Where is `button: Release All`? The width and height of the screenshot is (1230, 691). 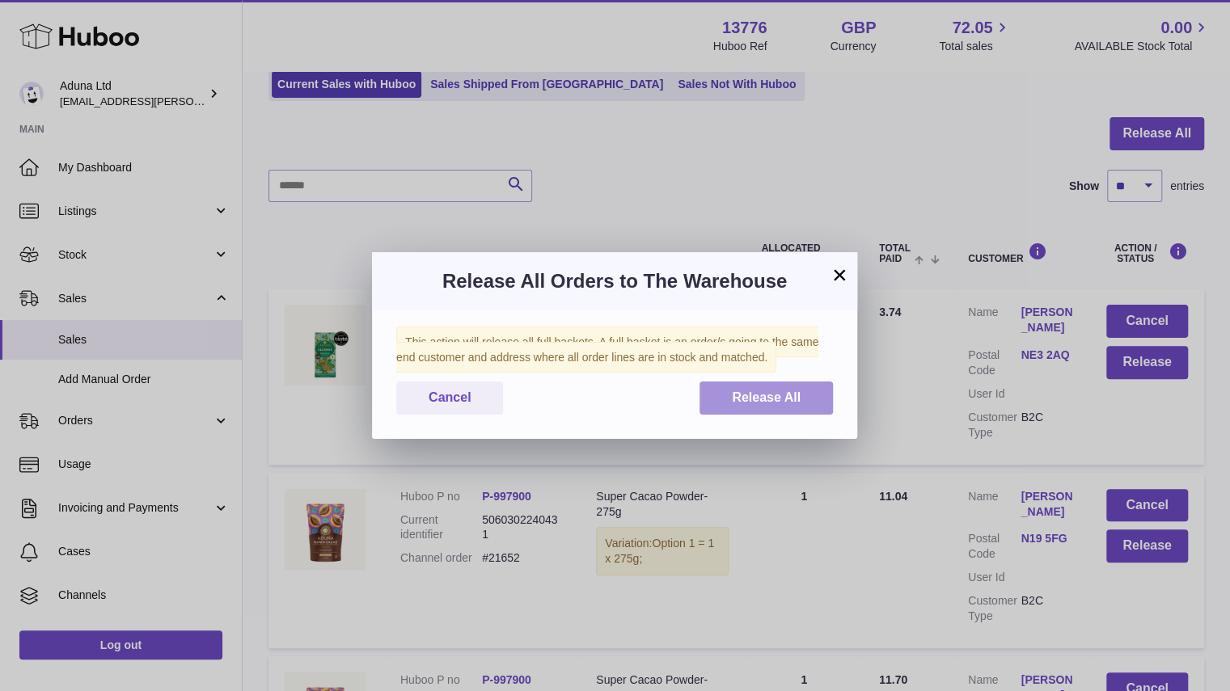
button: Release All is located at coordinates (766, 398).